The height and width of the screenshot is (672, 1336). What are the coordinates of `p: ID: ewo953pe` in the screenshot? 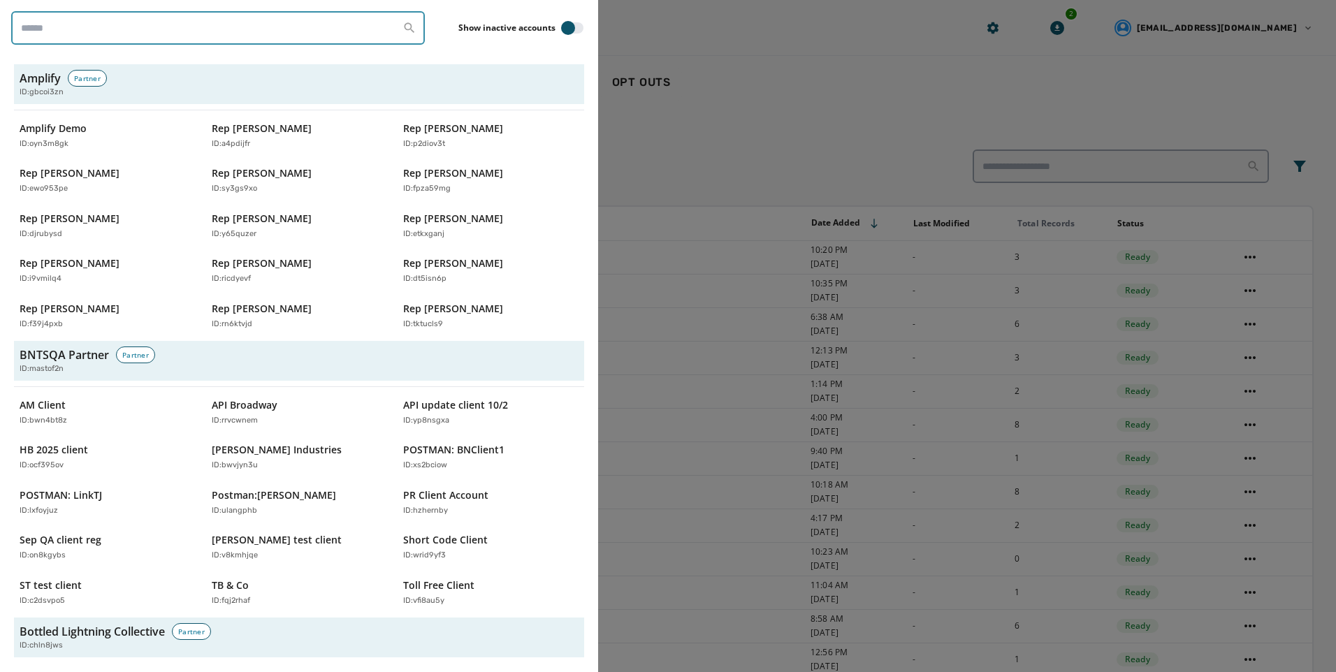 It's located at (43, 189).